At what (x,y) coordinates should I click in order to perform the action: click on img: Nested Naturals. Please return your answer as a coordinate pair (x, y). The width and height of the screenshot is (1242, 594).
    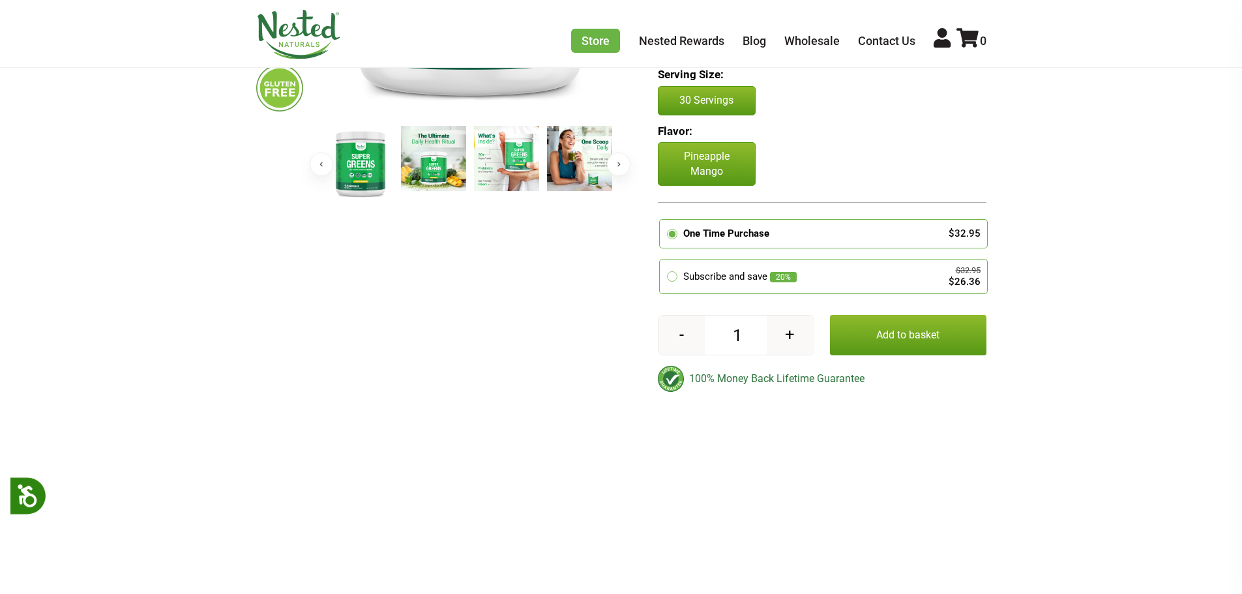
    Looking at the image, I should click on (299, 35).